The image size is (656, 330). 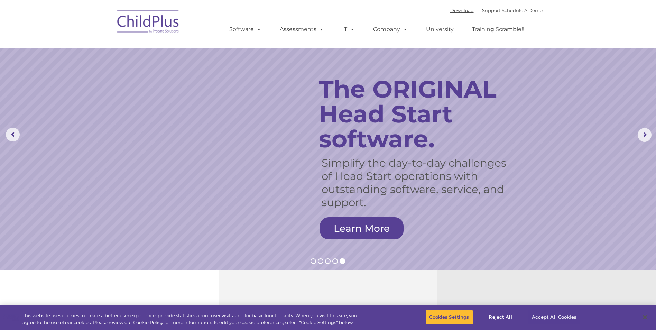 What do you see at coordinates (349, 29) in the screenshot?
I see `a: IT` at bounding box center [349, 29].